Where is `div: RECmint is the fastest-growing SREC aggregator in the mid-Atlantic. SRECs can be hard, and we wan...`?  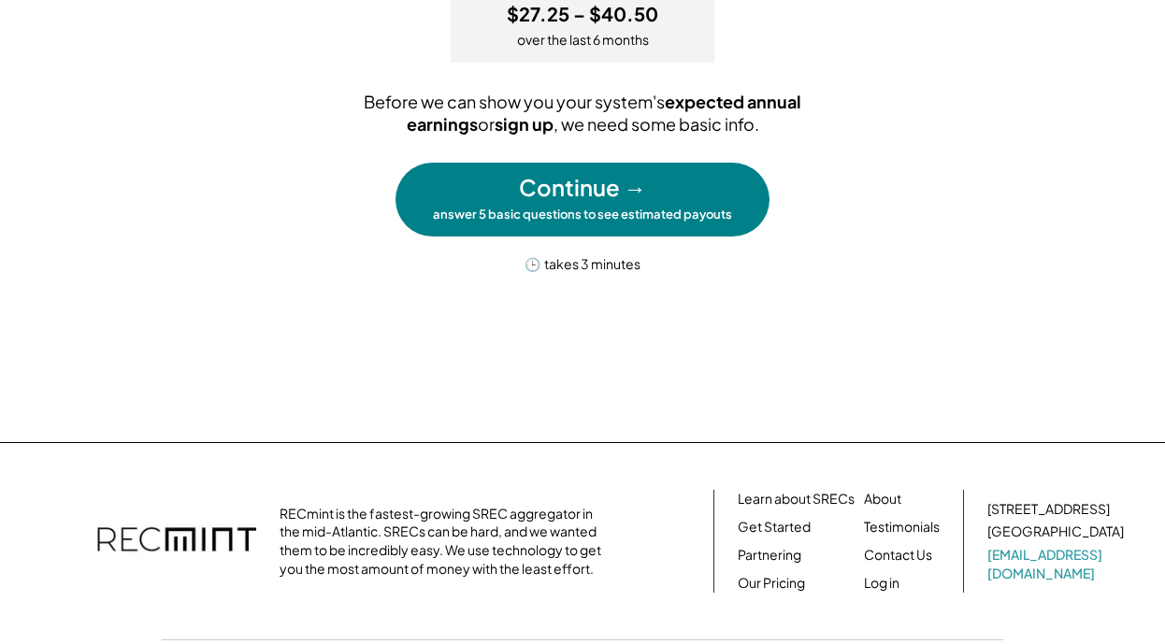
div: RECmint is the fastest-growing SREC aggregator in the mid-Atlantic. SRECs can be hard, and we wan... is located at coordinates (445, 541).